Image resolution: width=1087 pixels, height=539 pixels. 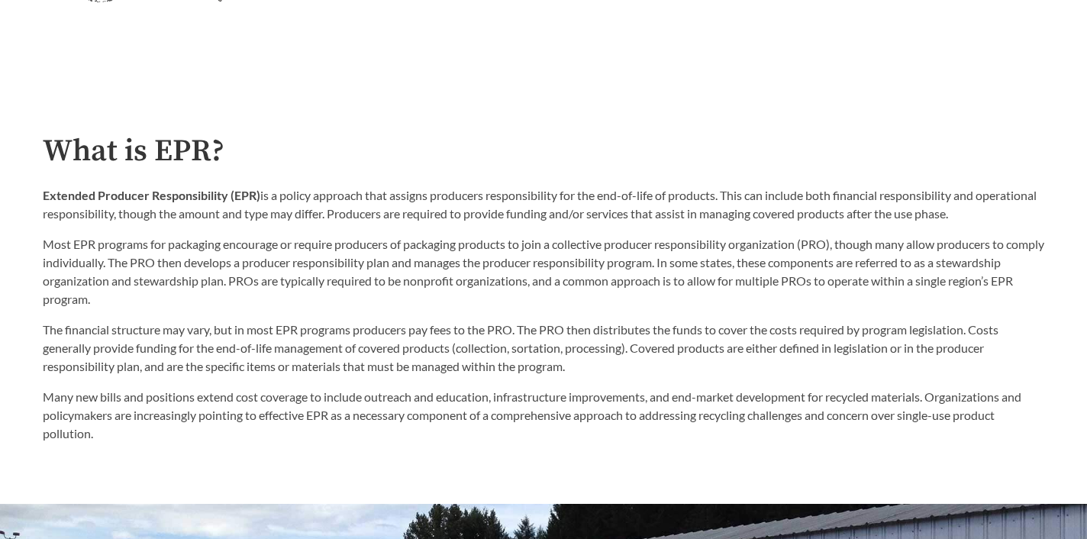 What do you see at coordinates (544, 151) in the screenshot?
I see `h2: What is EPR?` at bounding box center [544, 151].